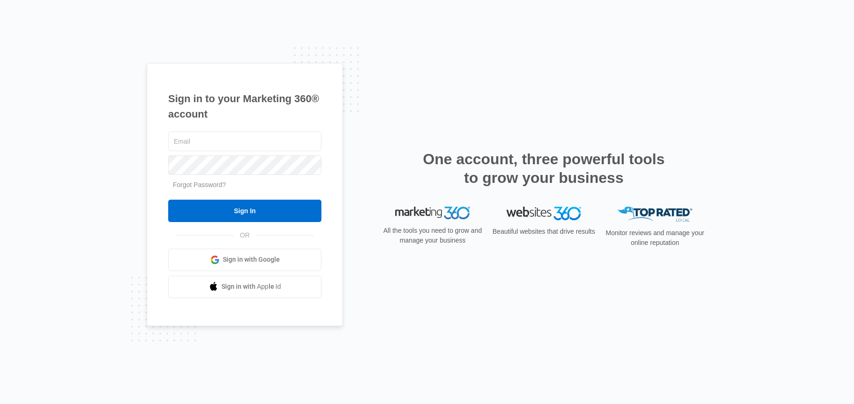  Describe the element at coordinates (251, 260) in the screenshot. I see `span: Sign in with Google` at that location.